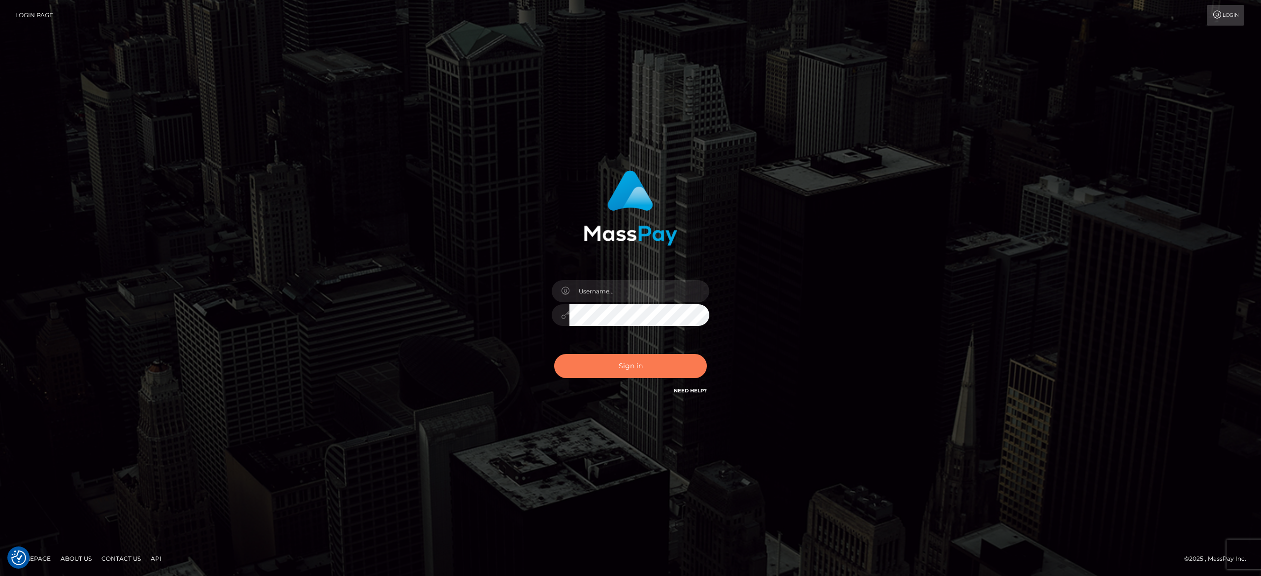 This screenshot has width=1261, height=576. Describe the element at coordinates (639, 291) in the screenshot. I see `input: Username...` at that location.